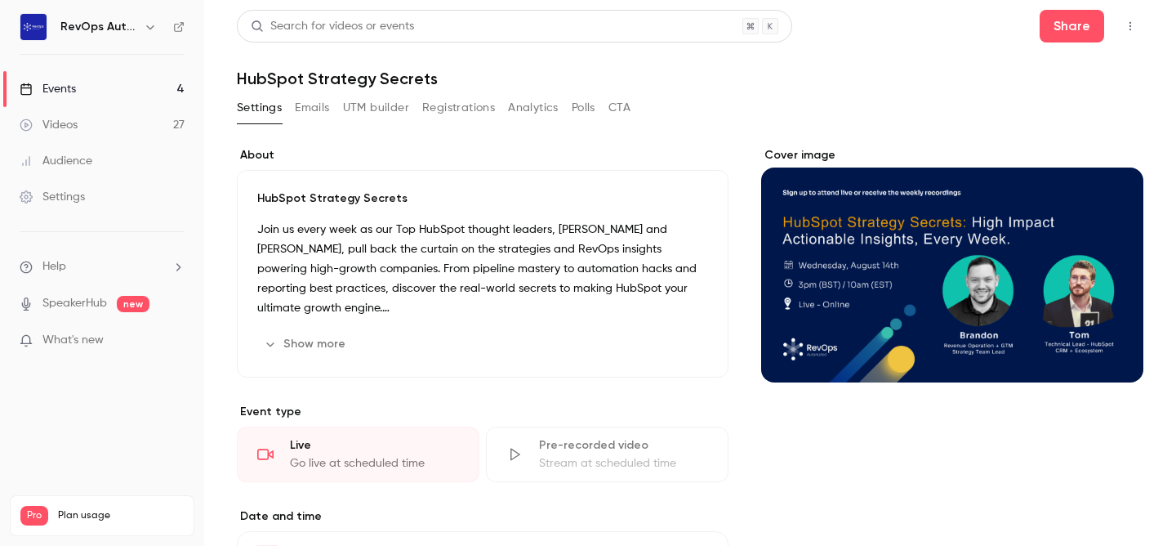  Describe the element at coordinates (259, 108) in the screenshot. I see `button: Settings` at that location.